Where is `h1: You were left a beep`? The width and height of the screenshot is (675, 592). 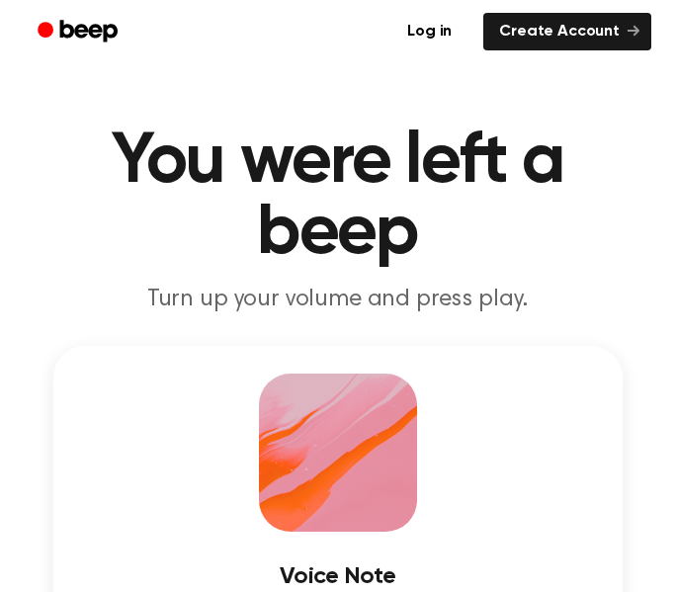
h1: You were left a beep is located at coordinates (337, 198).